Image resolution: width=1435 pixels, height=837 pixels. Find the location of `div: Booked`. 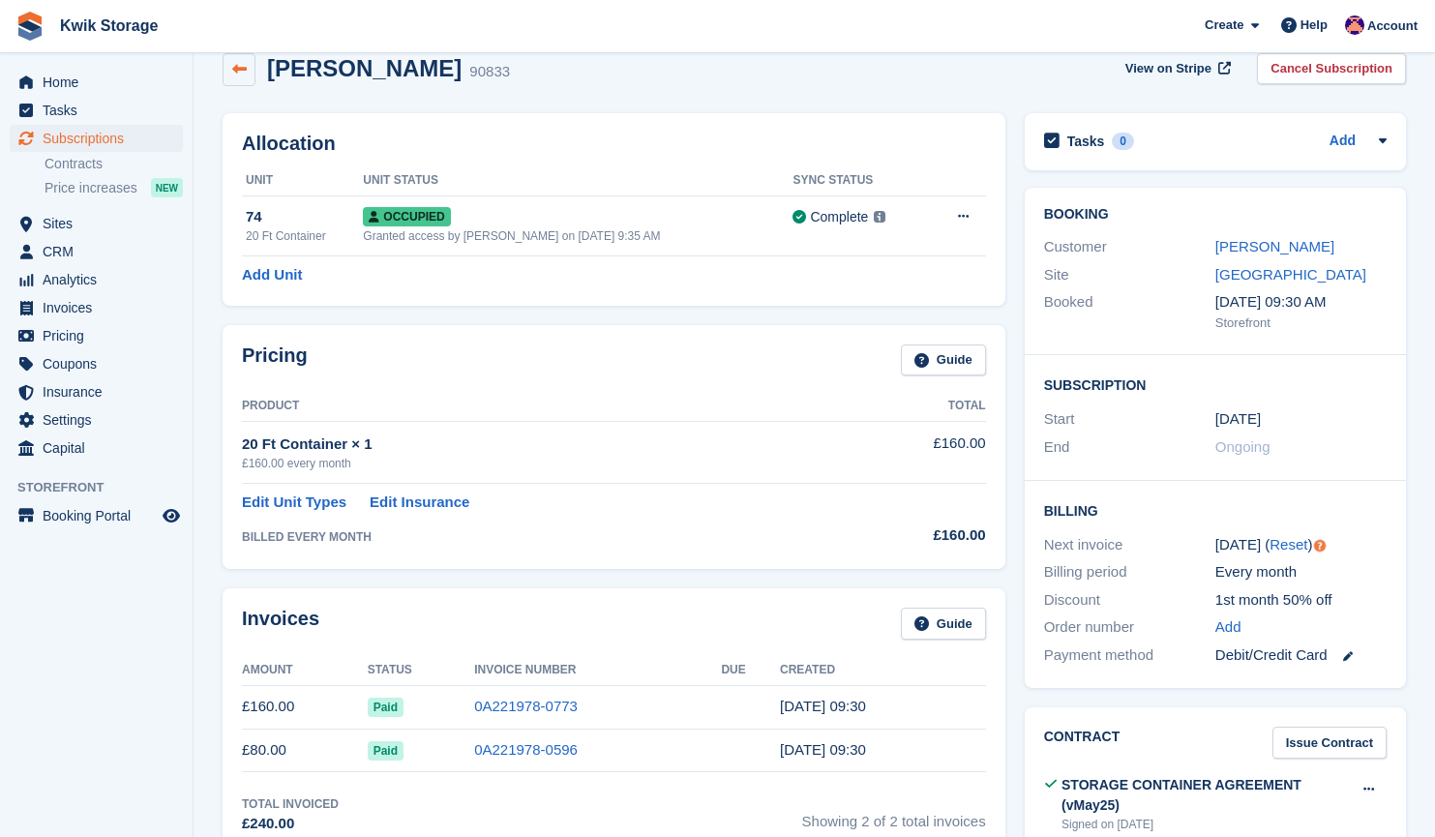

div: Booked is located at coordinates (1129, 312).